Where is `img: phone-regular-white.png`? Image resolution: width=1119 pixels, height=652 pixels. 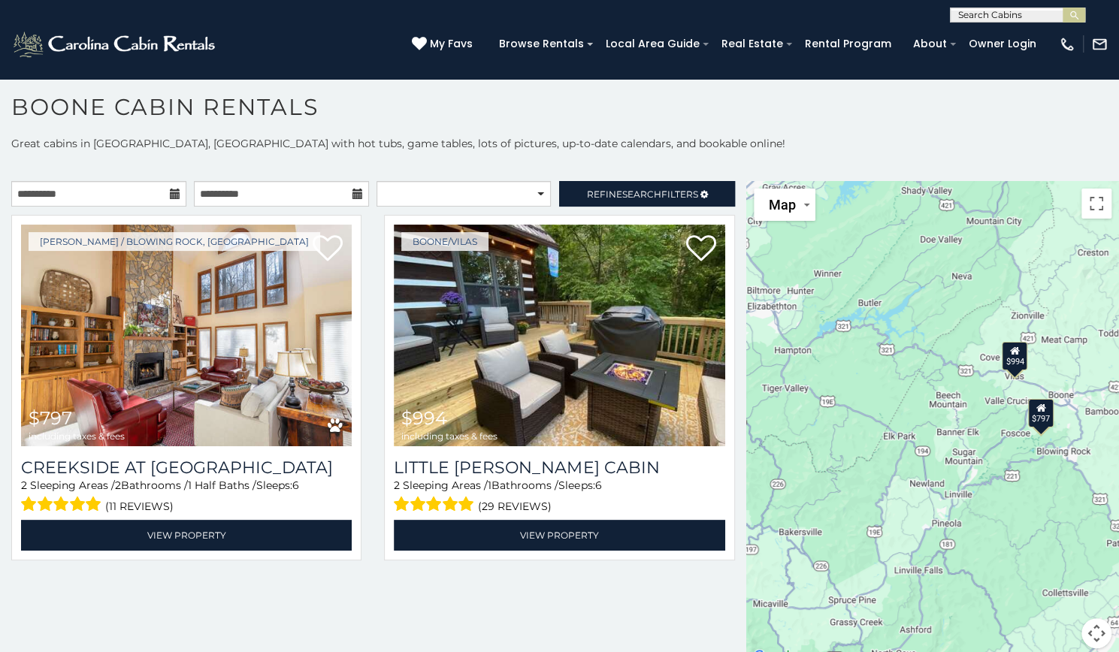
img: phone-regular-white.png is located at coordinates (1067, 44).